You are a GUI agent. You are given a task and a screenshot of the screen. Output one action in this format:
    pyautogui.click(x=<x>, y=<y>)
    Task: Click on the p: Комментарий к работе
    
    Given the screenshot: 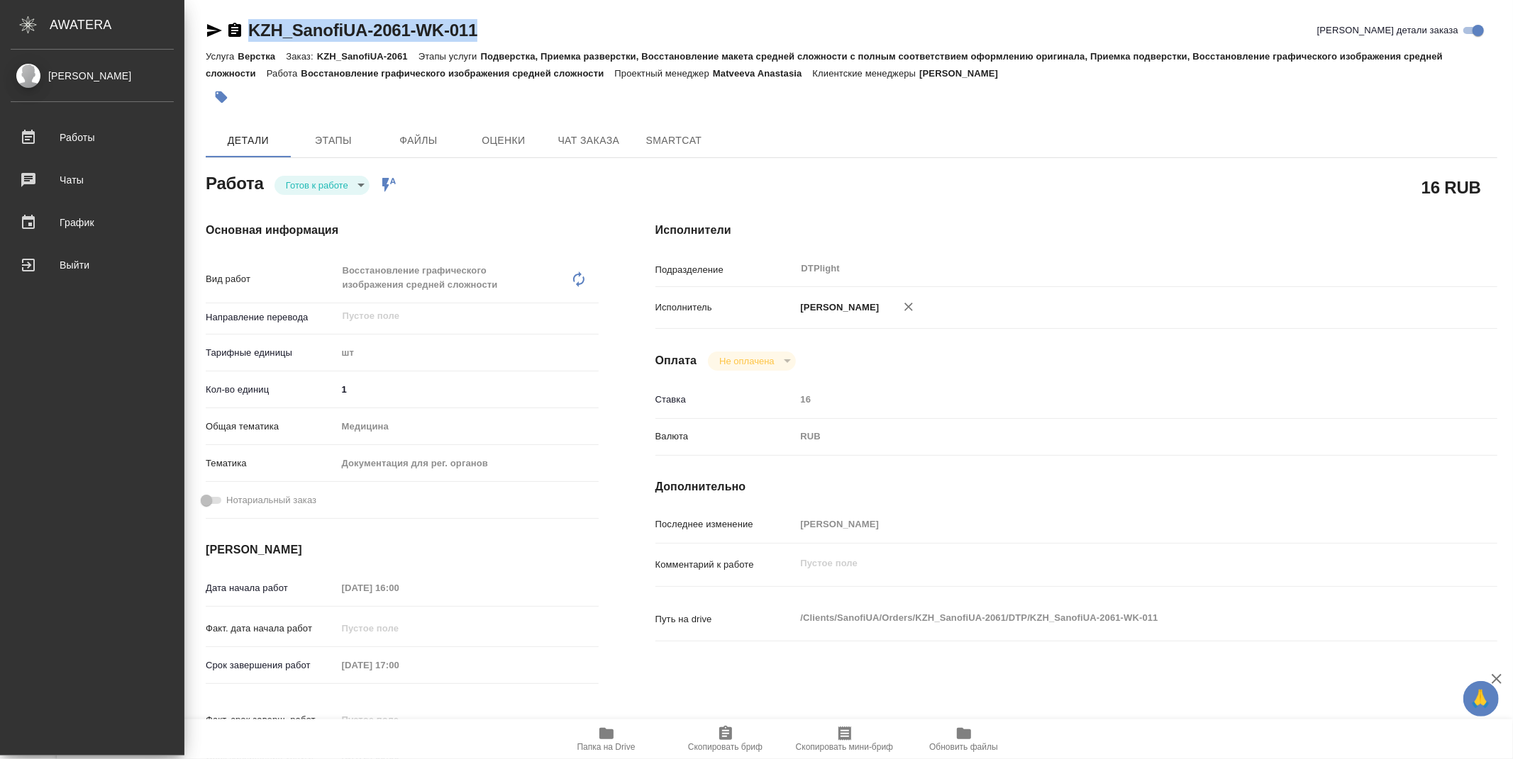 What is the action you would take?
    pyautogui.click(x=725, y=565)
    